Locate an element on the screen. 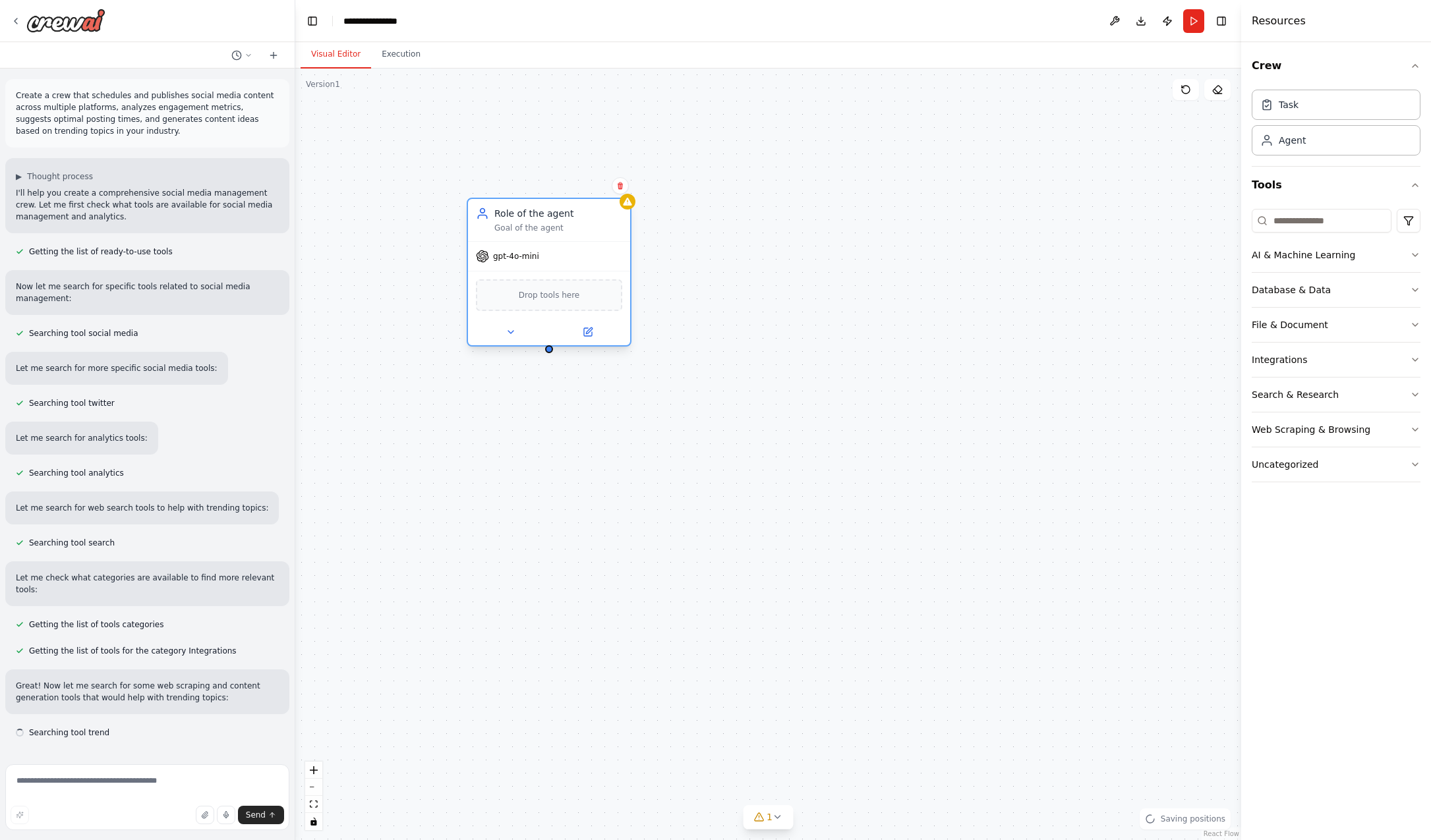 The image size is (1431, 840). p: Create a crew that schedules and publishes social media content across multiple platforms, analyz... is located at coordinates (147, 114).